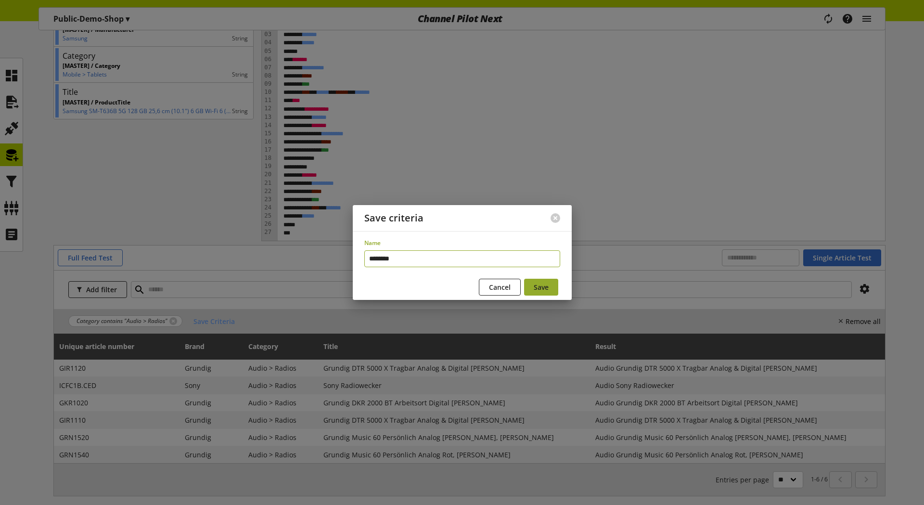  Describe the element at coordinates (500, 287) in the screenshot. I see `span: Cancel` at that location.